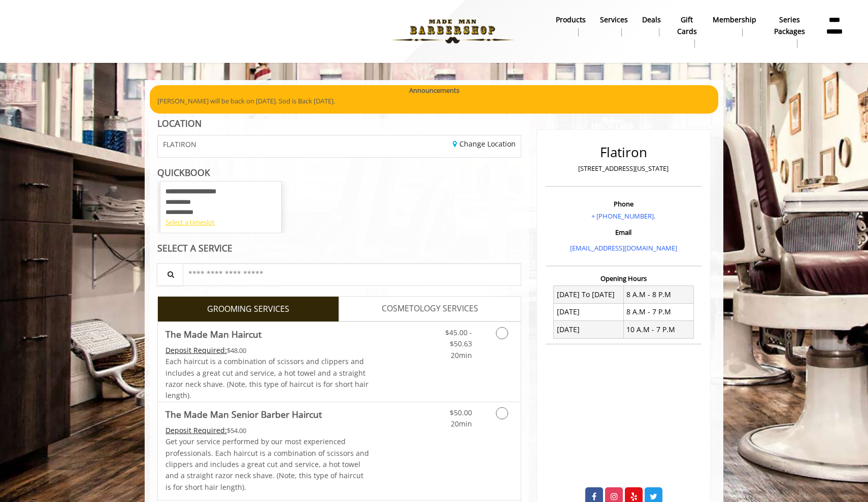  What do you see at coordinates (170, 275) in the screenshot?
I see `button: Service Search` at bounding box center [170, 275].